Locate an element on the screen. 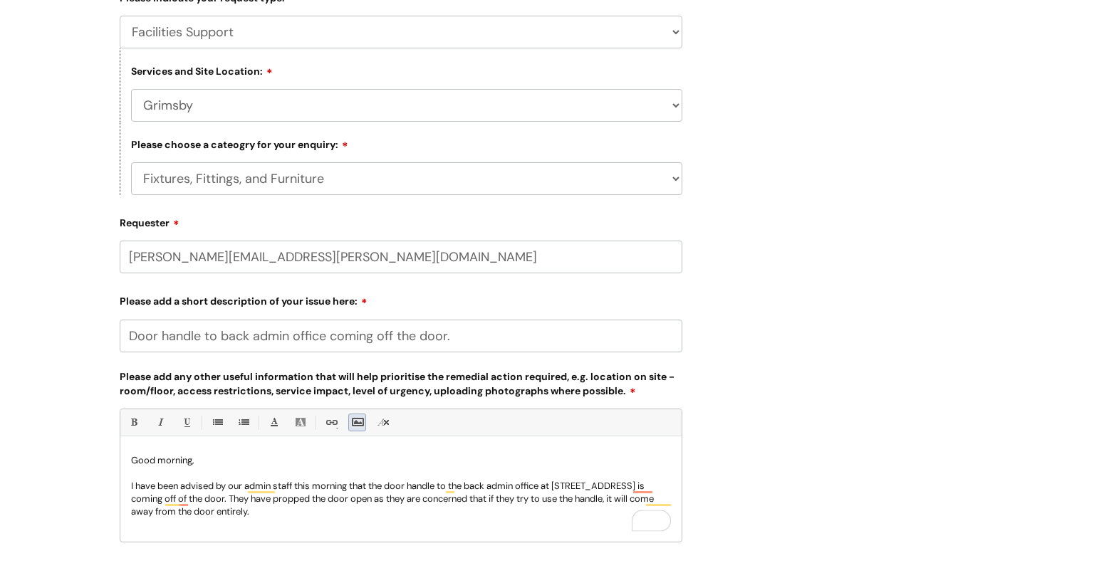  input: Email is located at coordinates (401, 257).